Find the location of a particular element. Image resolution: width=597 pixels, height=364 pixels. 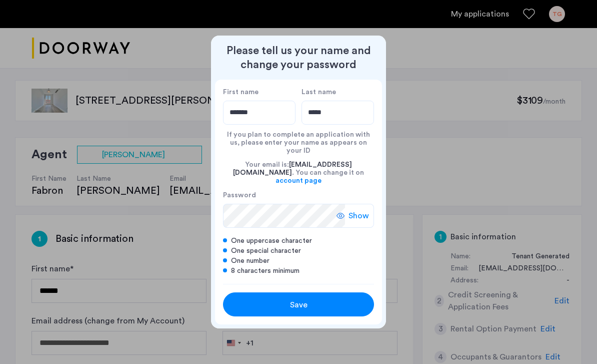

span: Show is located at coordinates (359, 216).